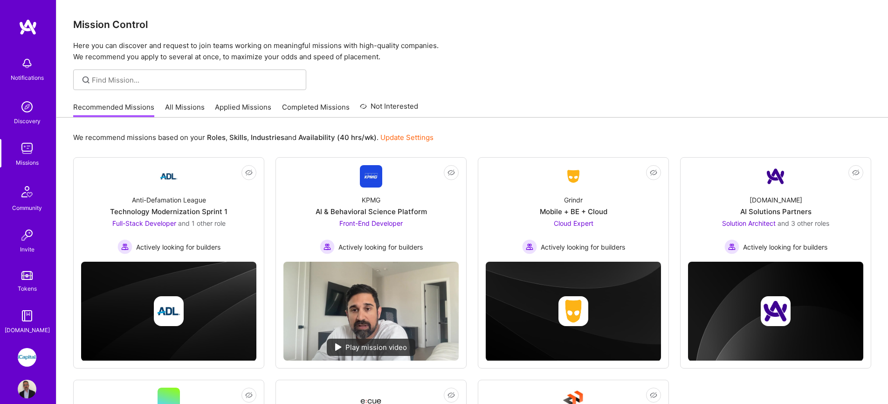 The width and height of the screenshot is (888, 404). I want to click on span: Front-End Developer, so click(371, 223).